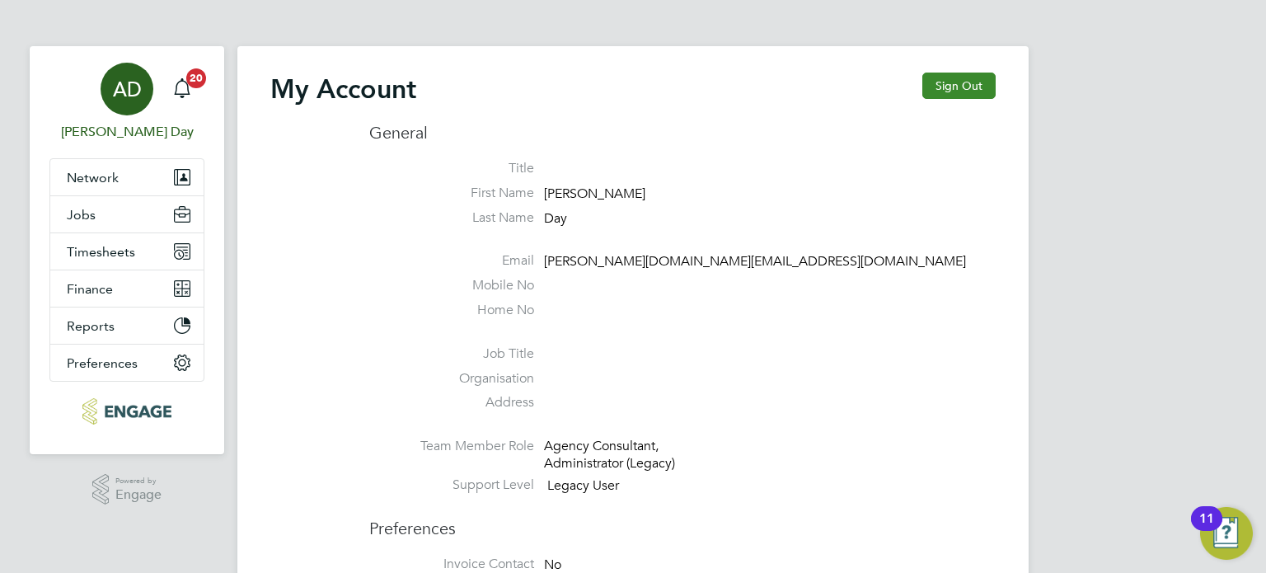 Image resolution: width=1266 pixels, height=573 pixels. I want to click on span: 20, so click(196, 78).